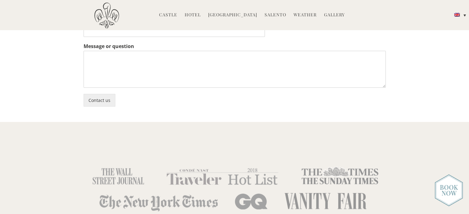  Describe the element at coordinates (275, 15) in the screenshot. I see `a: Salento` at that location.